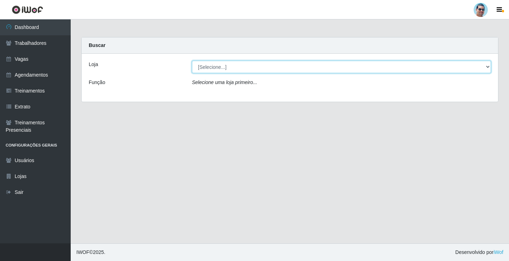 This screenshot has width=509, height=261. Describe the element at coordinates (27, 10) in the screenshot. I see `img: CoreUI Logo` at that location.